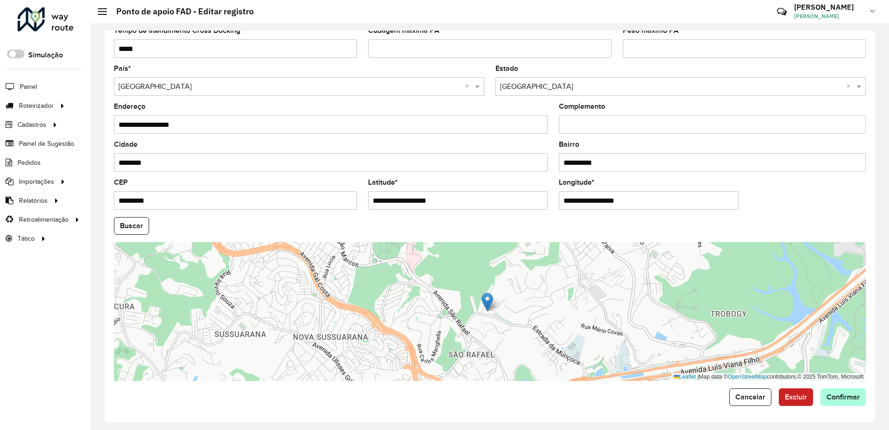  Describe the element at coordinates (37, 182) in the screenshot. I see `span: Importações` at that location.